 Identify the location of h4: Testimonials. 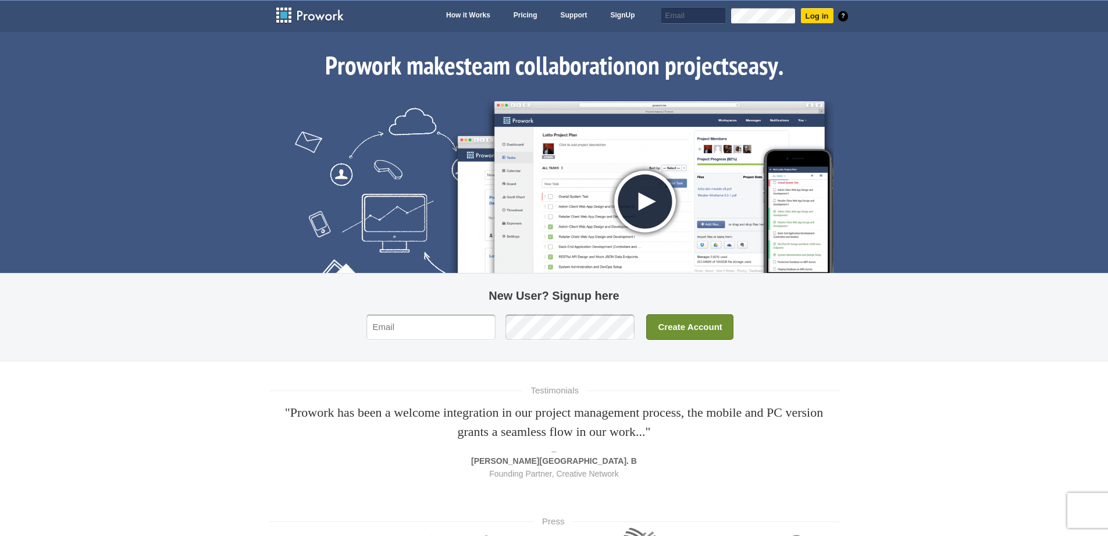
(555, 390).